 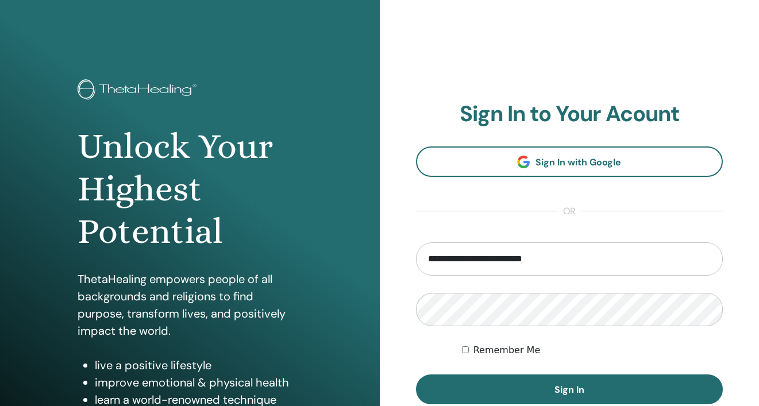 What do you see at coordinates (190, 305) in the screenshot?
I see `p: ThetaHealing empowers people of all backgrounds and religions to find purpose, transform lives, a...` at bounding box center [190, 305].